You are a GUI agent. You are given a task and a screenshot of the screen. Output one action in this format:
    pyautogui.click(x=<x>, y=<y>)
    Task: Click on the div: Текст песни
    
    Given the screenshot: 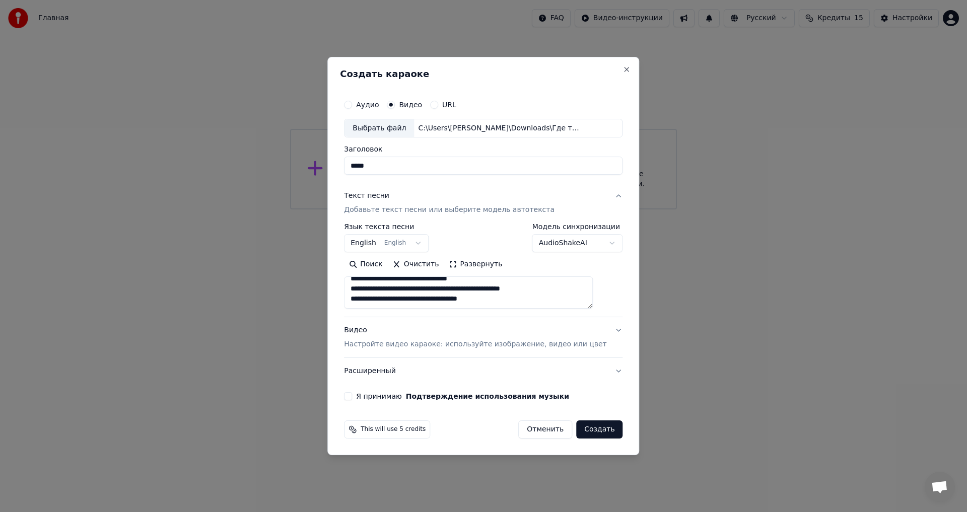 What is the action you would take?
    pyautogui.click(x=367, y=196)
    